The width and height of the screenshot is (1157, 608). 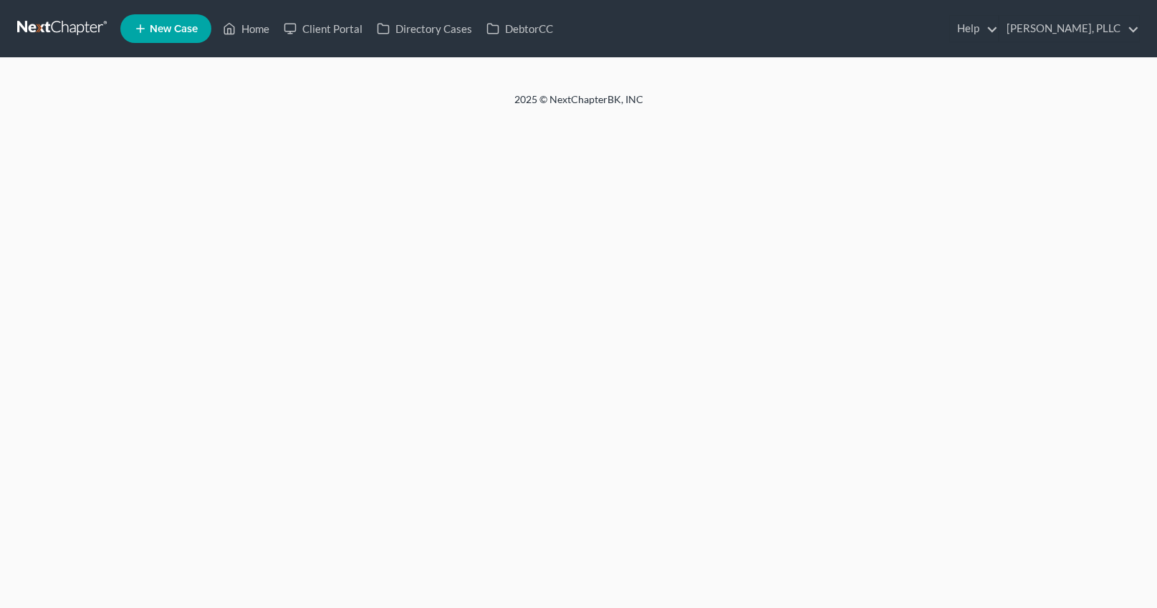 I want to click on a: Client Portal, so click(x=323, y=29).